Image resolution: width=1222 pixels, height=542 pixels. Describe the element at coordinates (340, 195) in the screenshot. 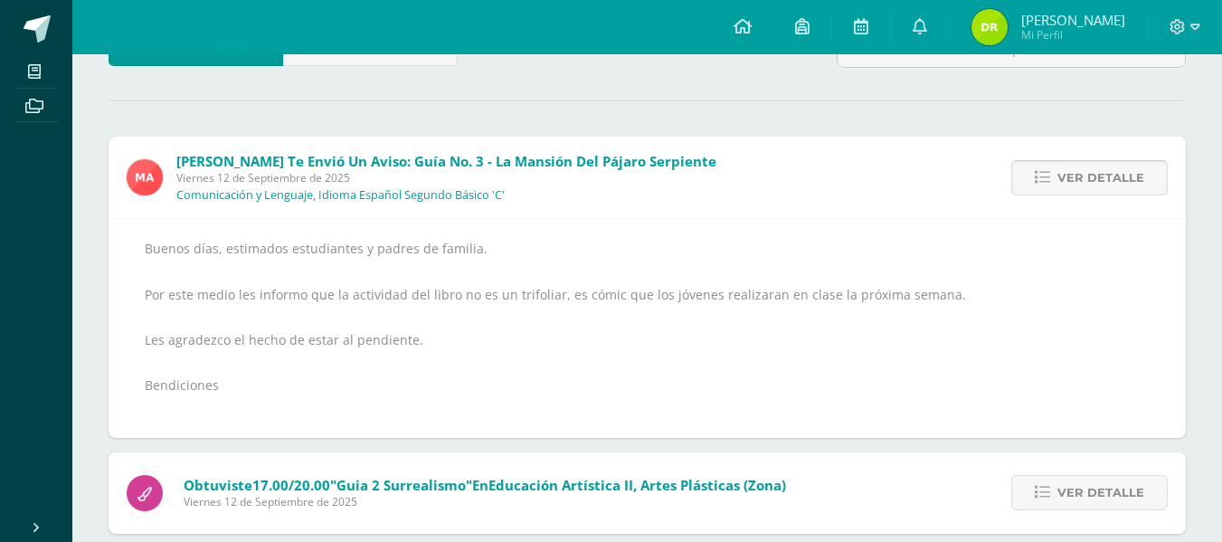

I see `p: Comunicación y Lenguaje, Idioma Español Segundo Básico 'C'` at that location.